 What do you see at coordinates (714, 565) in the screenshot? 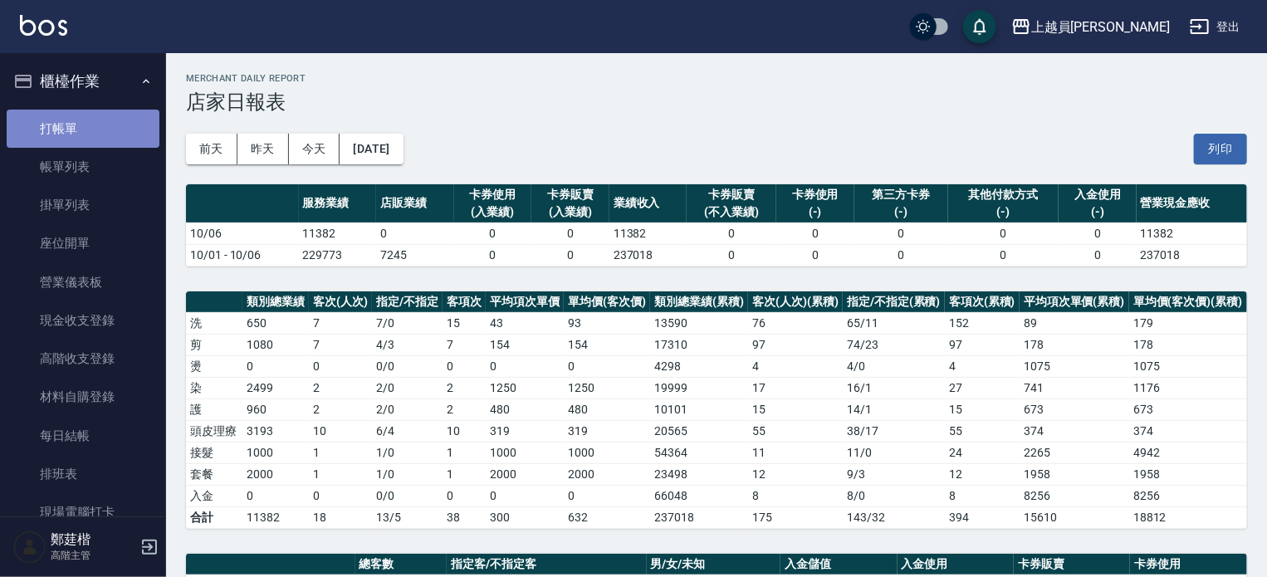
I see `th: 男/女/未知` at bounding box center [714, 565].